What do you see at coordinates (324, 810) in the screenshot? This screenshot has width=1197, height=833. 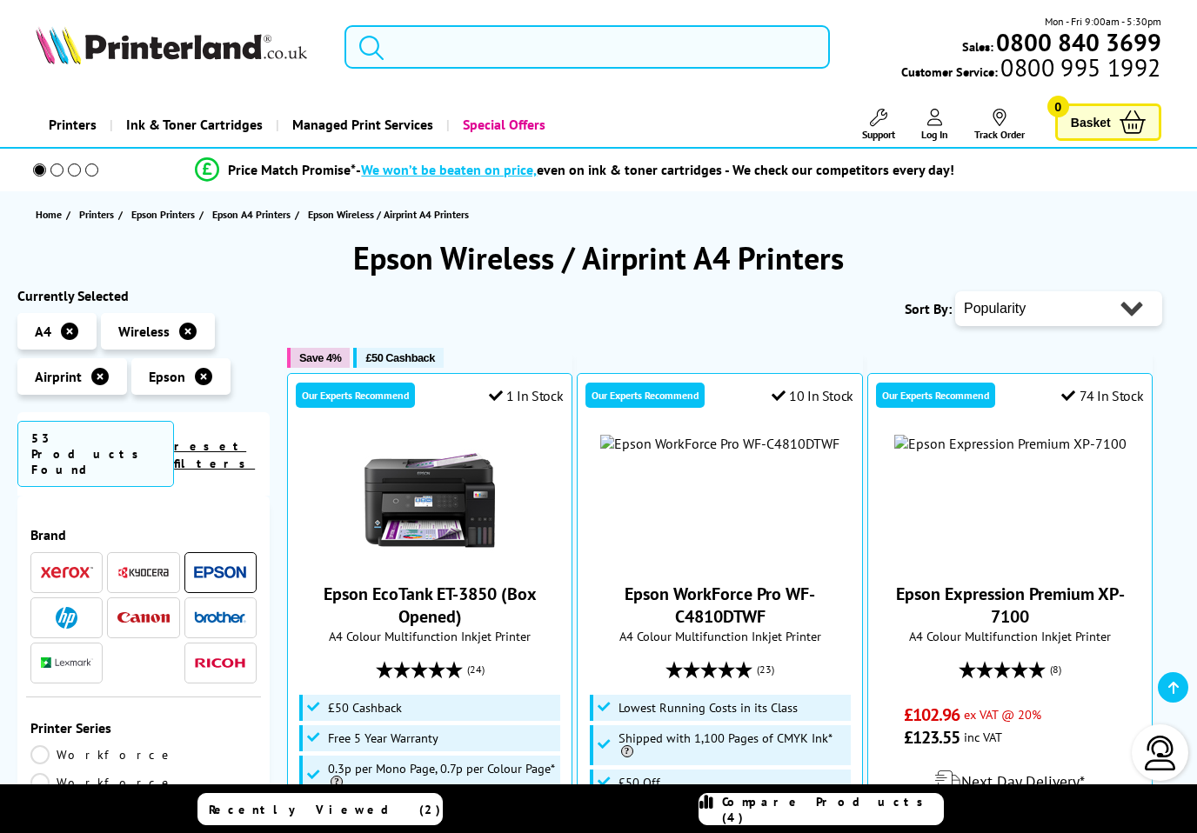 I see `span: Recently Viewed (2)` at bounding box center [324, 810].